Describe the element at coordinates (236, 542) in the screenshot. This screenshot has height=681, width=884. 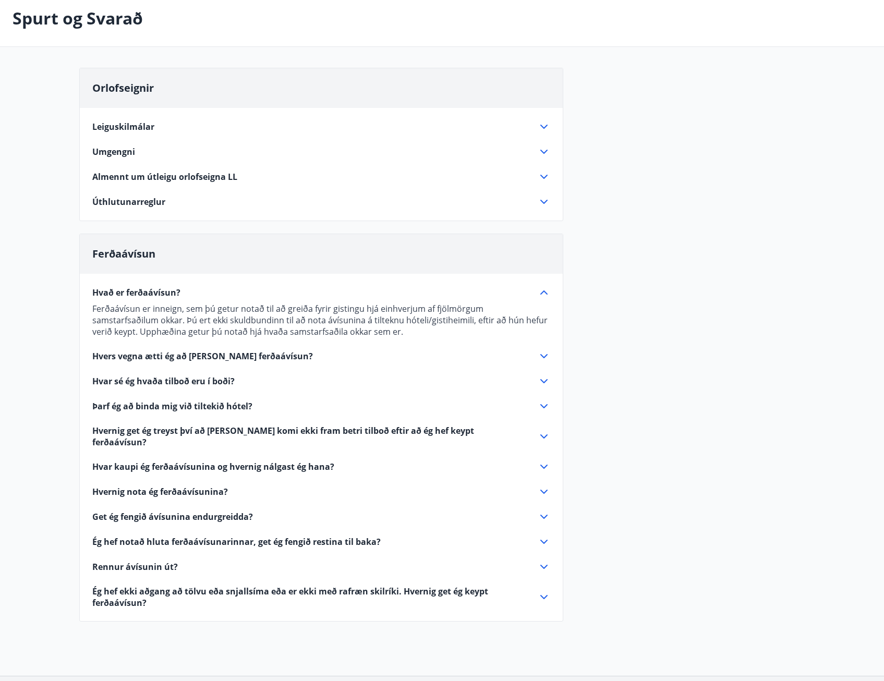
I see `span: Ég hef notað hluta ferðaávísunarinnar, get ég fengið restina til baka?` at that location.